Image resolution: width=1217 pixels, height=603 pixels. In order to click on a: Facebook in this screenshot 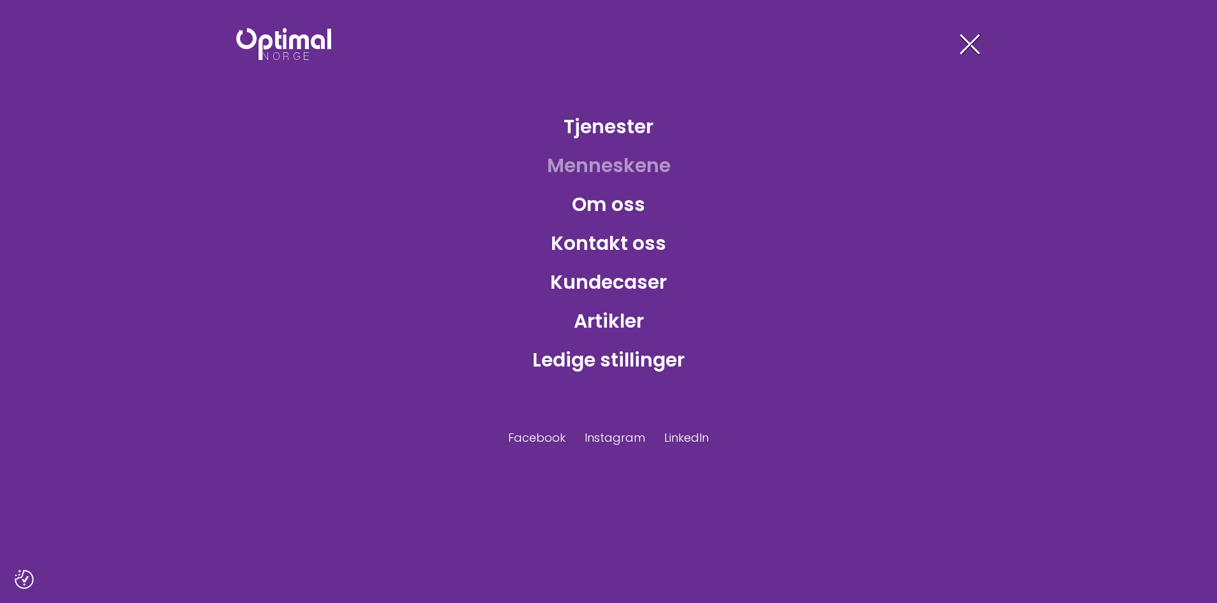, I will do `click(537, 437)`.